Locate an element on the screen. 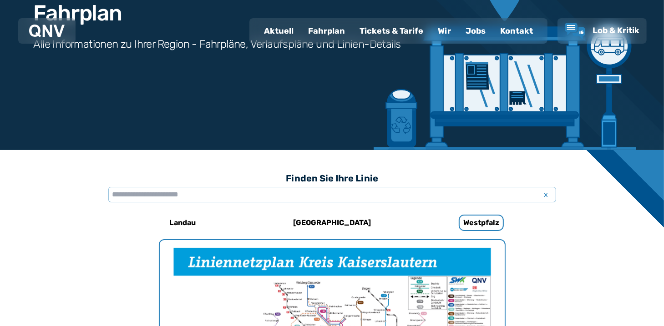  a: Aktuell is located at coordinates (278, 31).